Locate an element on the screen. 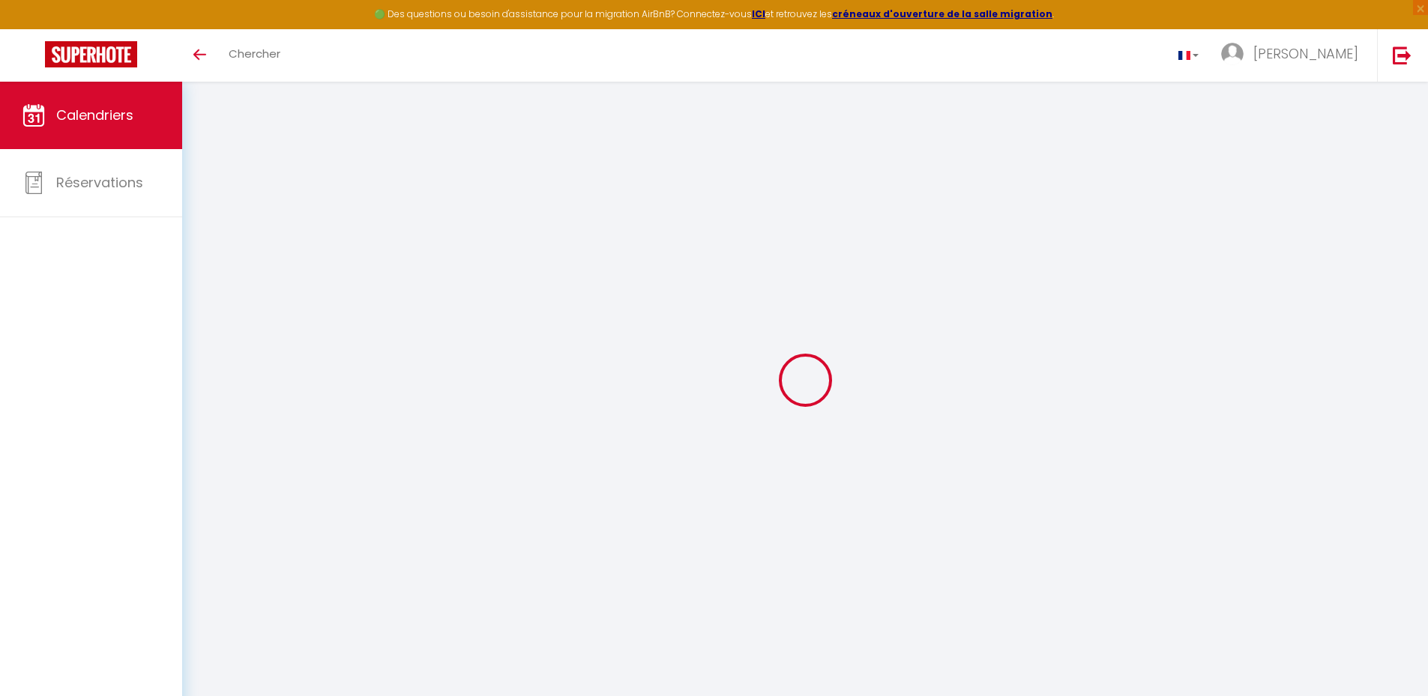 The height and width of the screenshot is (696, 1428). a: créneaux d'ouverture de la salle migration is located at coordinates (942, 13).